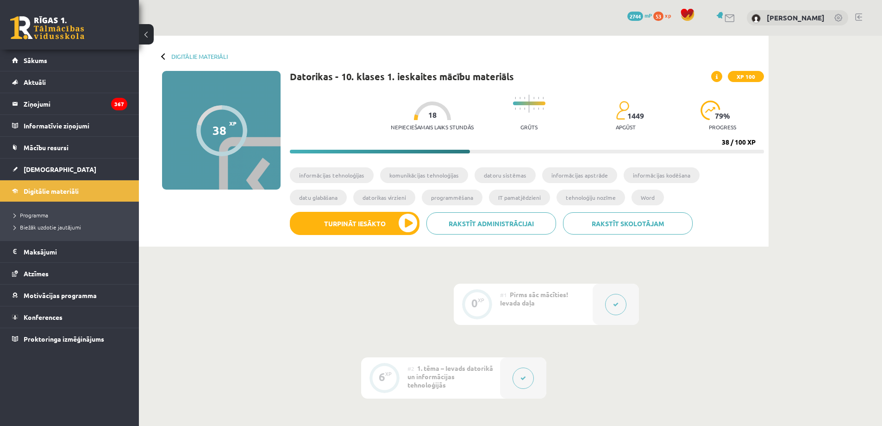 This screenshot has width=882, height=426. What do you see at coordinates (411, 368) in the screenshot?
I see `span: #2` at bounding box center [411, 368].